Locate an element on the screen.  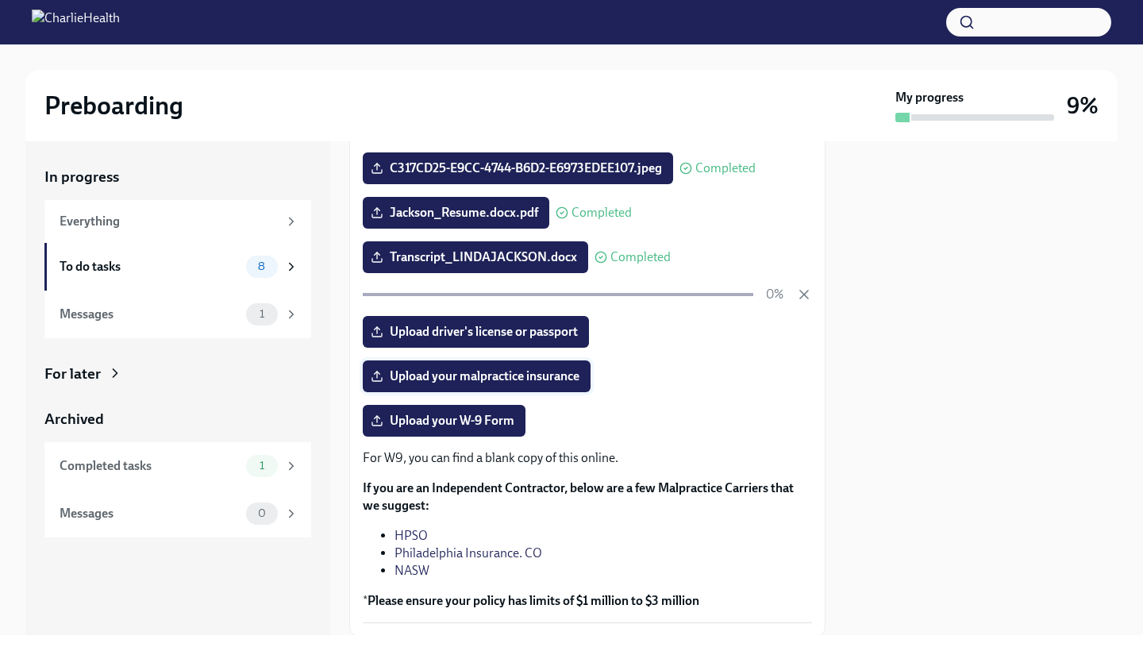
h2: Preboarding is located at coordinates (113, 106).